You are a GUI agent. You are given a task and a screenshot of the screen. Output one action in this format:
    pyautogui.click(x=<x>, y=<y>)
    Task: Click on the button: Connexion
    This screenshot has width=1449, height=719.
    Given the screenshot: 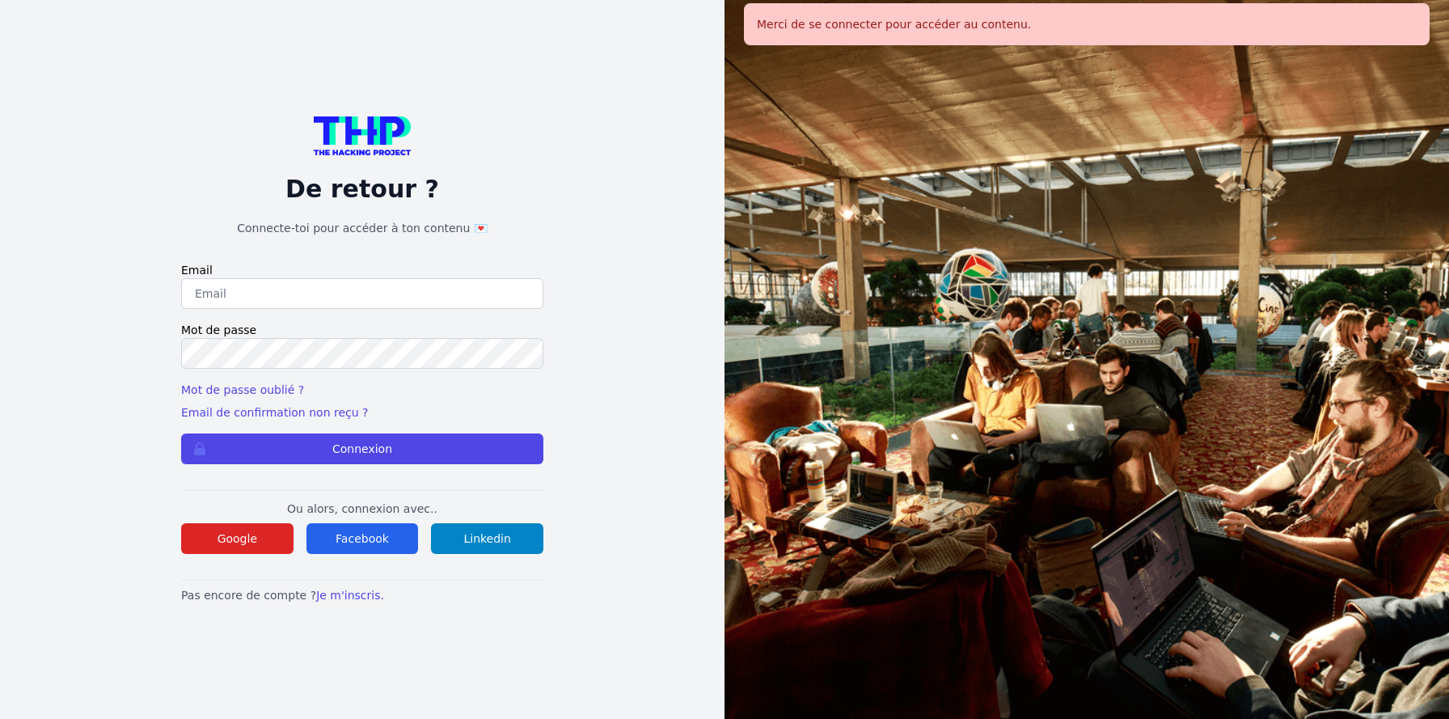 What is the action you would take?
    pyautogui.click(x=362, y=449)
    